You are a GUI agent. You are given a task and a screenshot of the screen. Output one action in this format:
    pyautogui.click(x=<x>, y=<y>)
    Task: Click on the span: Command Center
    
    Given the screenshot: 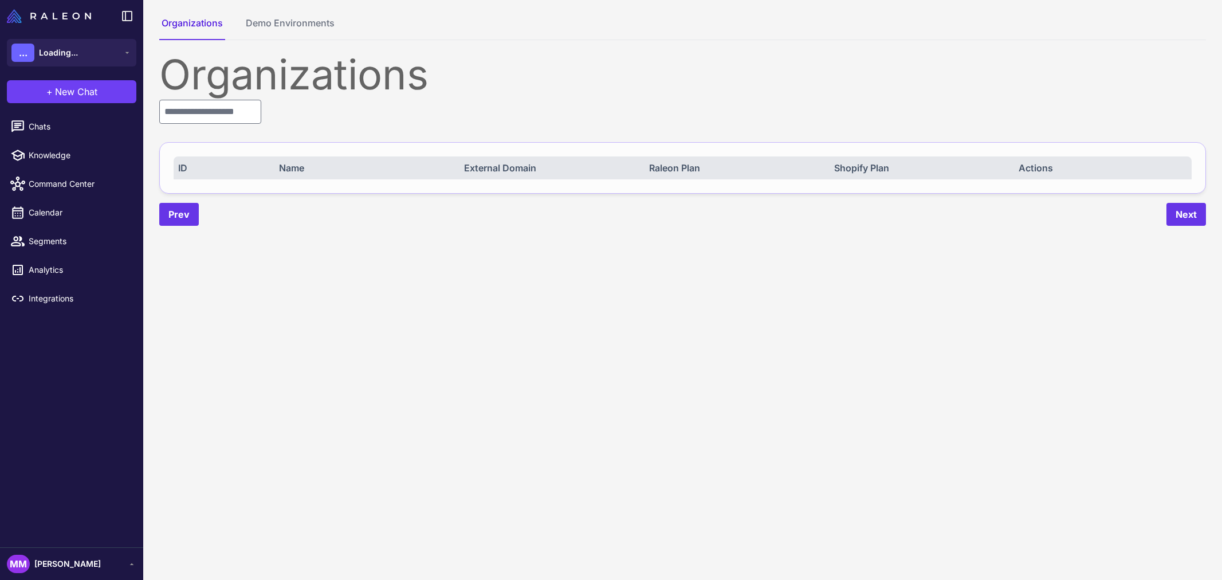 What is the action you would take?
    pyautogui.click(x=79, y=184)
    